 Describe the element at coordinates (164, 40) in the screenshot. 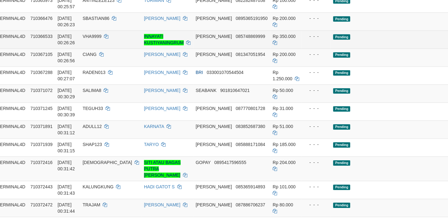

I see `a: INNAYATI KUSTIYANINGRUM` at that location.